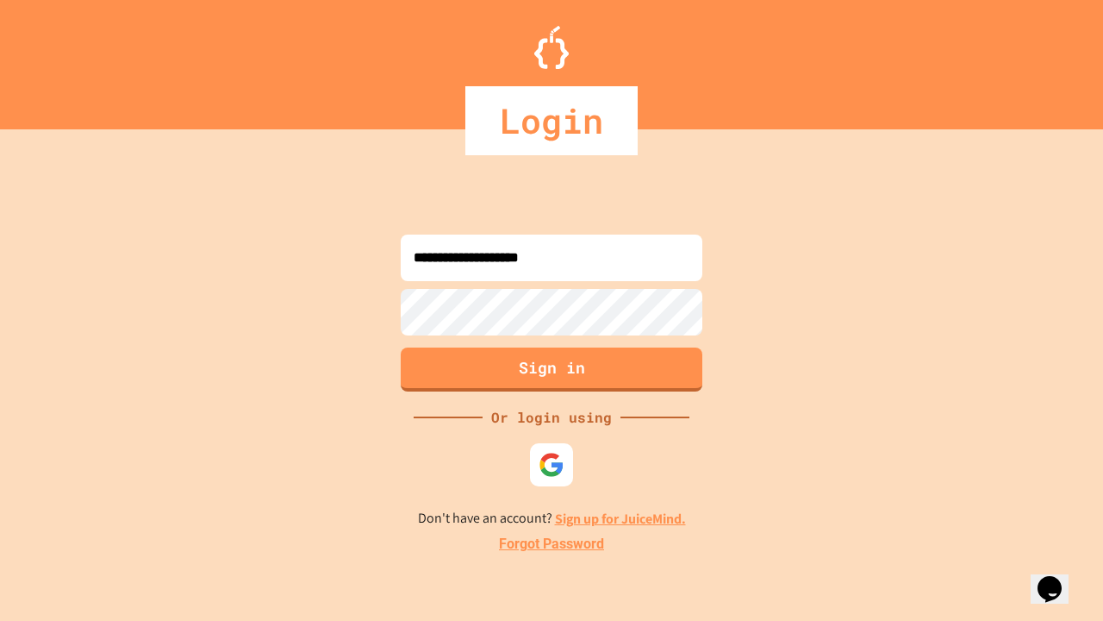  Describe the element at coordinates (552, 518) in the screenshot. I see `p: Don't have an account?` at that location.